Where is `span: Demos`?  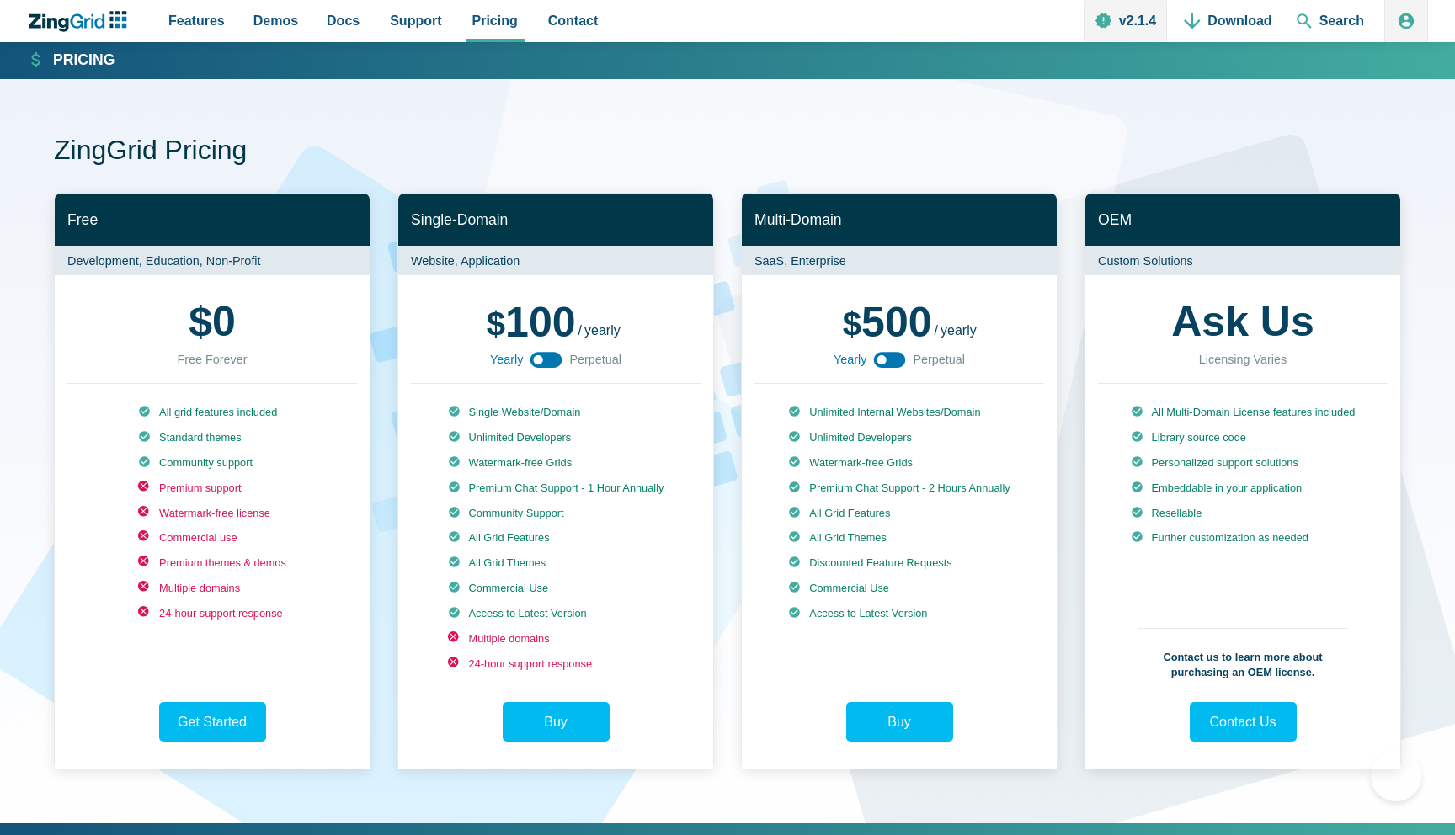
span: Demos is located at coordinates (275, 20).